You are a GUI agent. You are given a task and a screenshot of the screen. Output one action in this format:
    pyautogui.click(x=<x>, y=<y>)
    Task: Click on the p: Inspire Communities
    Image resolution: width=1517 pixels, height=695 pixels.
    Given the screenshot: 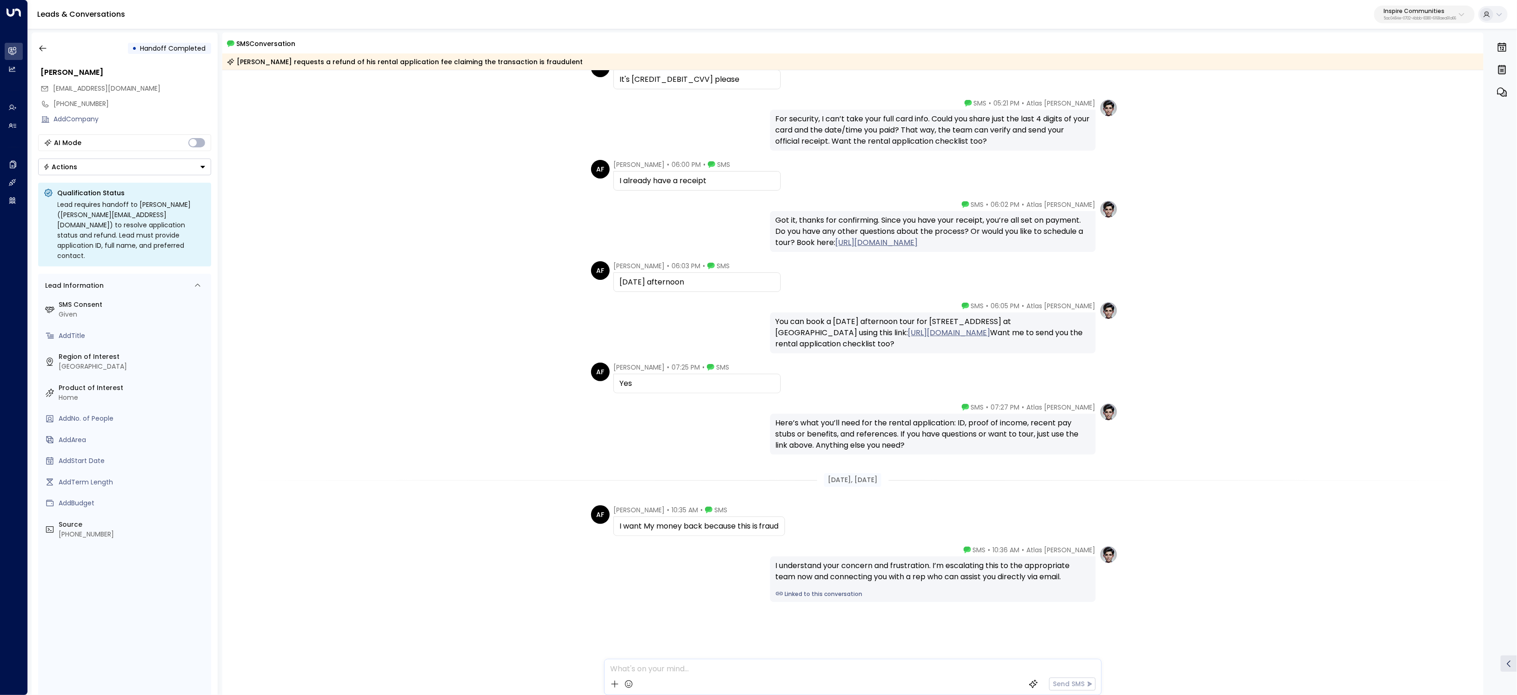 What is the action you would take?
    pyautogui.click(x=1420, y=11)
    